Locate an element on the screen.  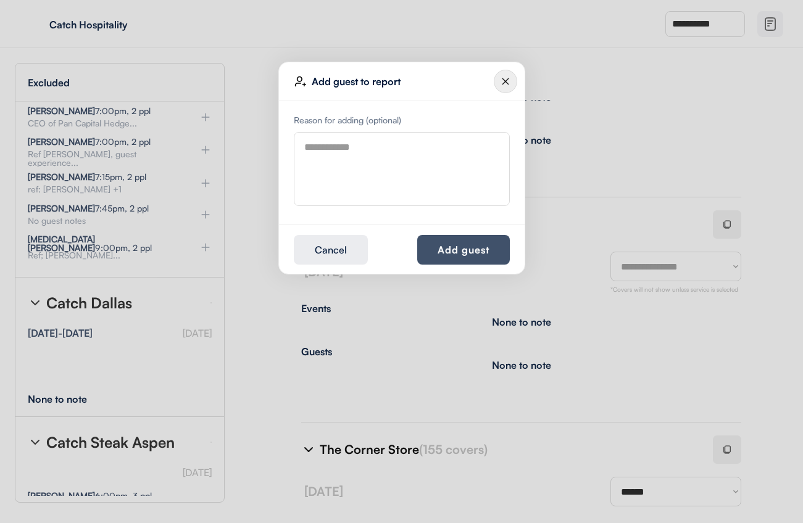
div: Reason for adding (optional) is located at coordinates (402, 120).